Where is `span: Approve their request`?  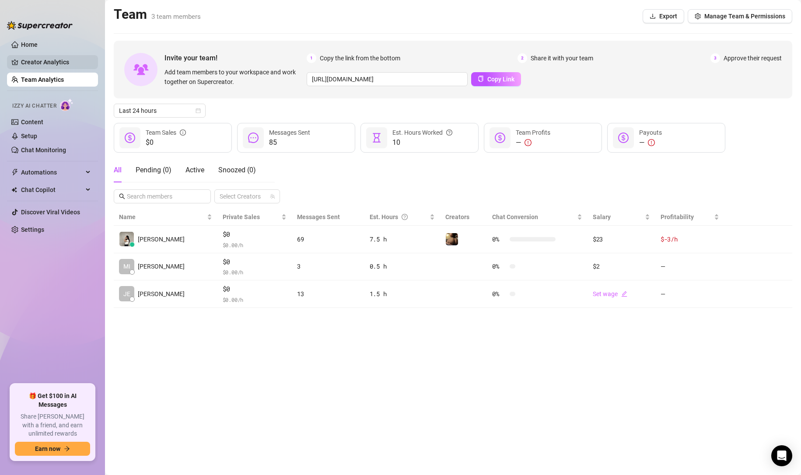
span: Approve their request is located at coordinates (753, 58).